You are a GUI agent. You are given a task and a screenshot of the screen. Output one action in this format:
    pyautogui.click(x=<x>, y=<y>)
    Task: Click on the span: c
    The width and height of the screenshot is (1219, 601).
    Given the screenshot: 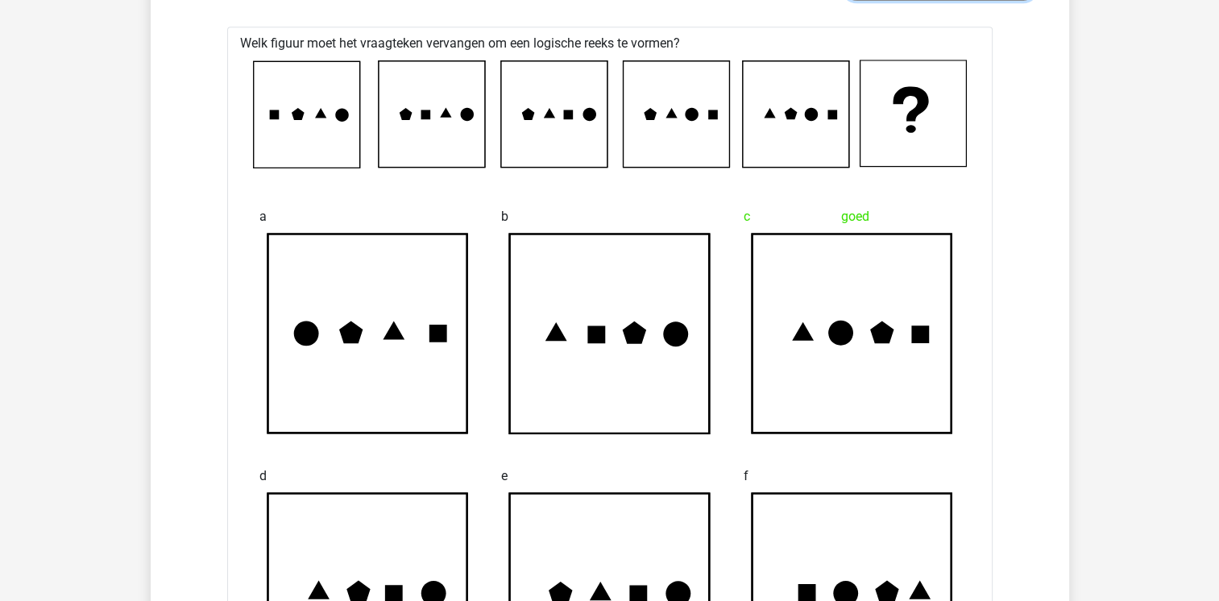 What is the action you would take?
    pyautogui.click(x=747, y=217)
    